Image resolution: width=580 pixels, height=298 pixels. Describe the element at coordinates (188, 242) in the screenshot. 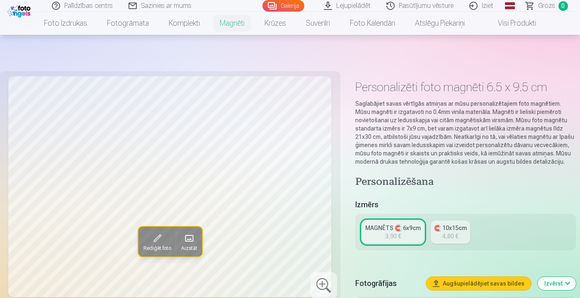

I see `button: Aizstāt` at that location.